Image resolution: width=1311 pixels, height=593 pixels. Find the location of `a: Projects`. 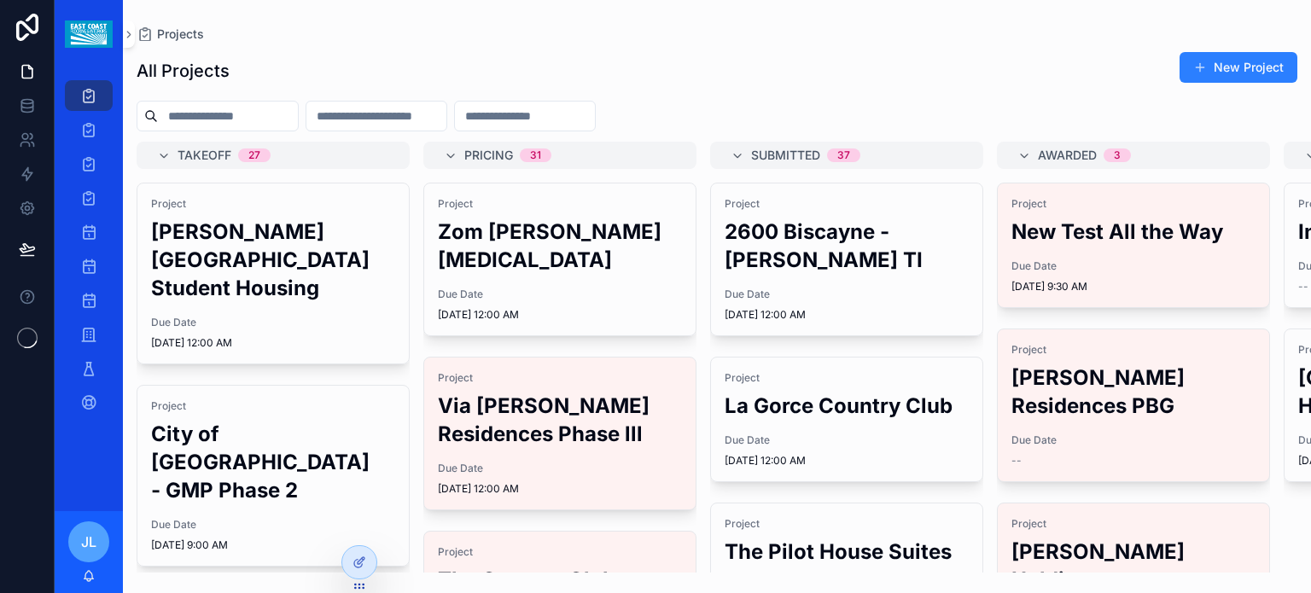

a: Projects is located at coordinates (170, 34).